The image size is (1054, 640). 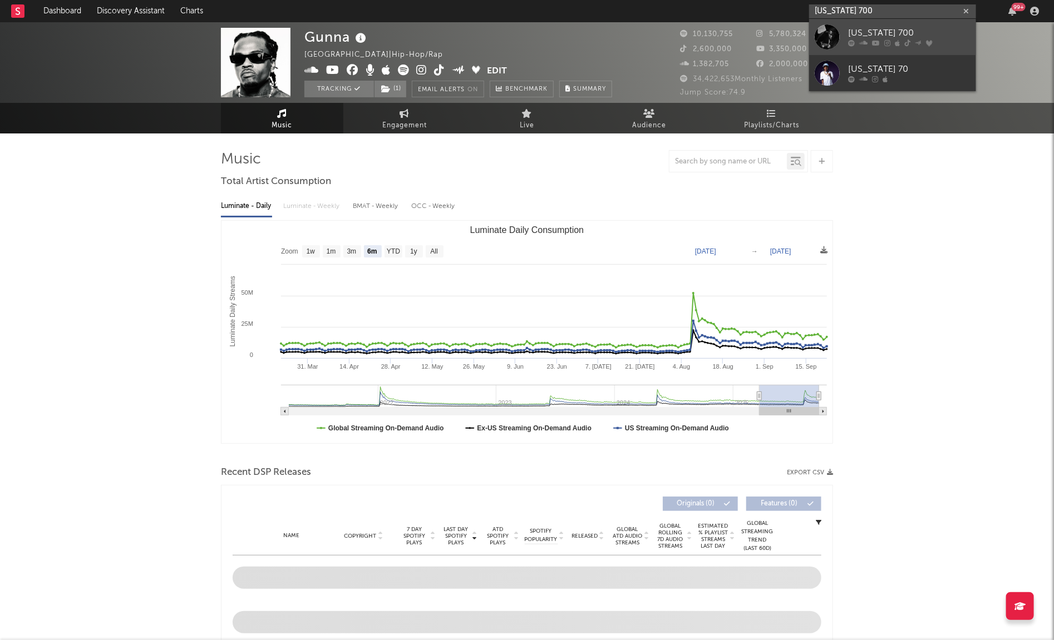 I want to click on a: Playlists/Charts, so click(x=772, y=118).